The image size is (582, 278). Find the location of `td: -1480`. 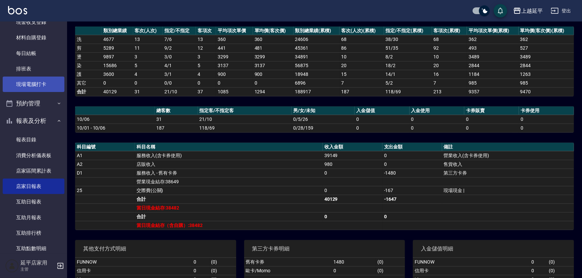

td: -1480 is located at coordinates (412, 173).